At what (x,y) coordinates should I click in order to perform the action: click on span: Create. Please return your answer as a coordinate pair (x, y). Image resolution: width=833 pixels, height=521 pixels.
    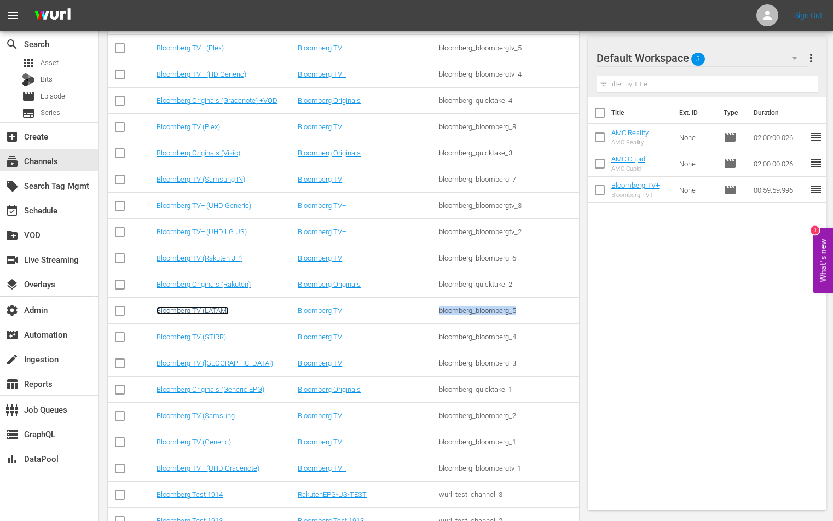
    Looking at the image, I should click on (12, 137).